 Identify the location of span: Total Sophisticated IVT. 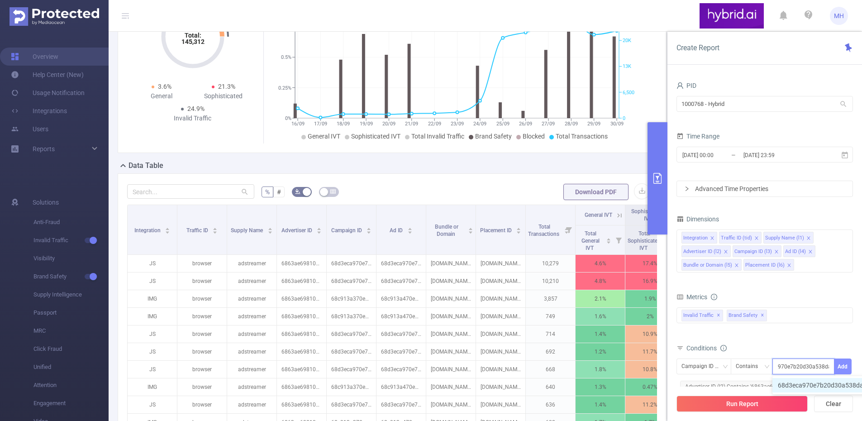
(644, 241).